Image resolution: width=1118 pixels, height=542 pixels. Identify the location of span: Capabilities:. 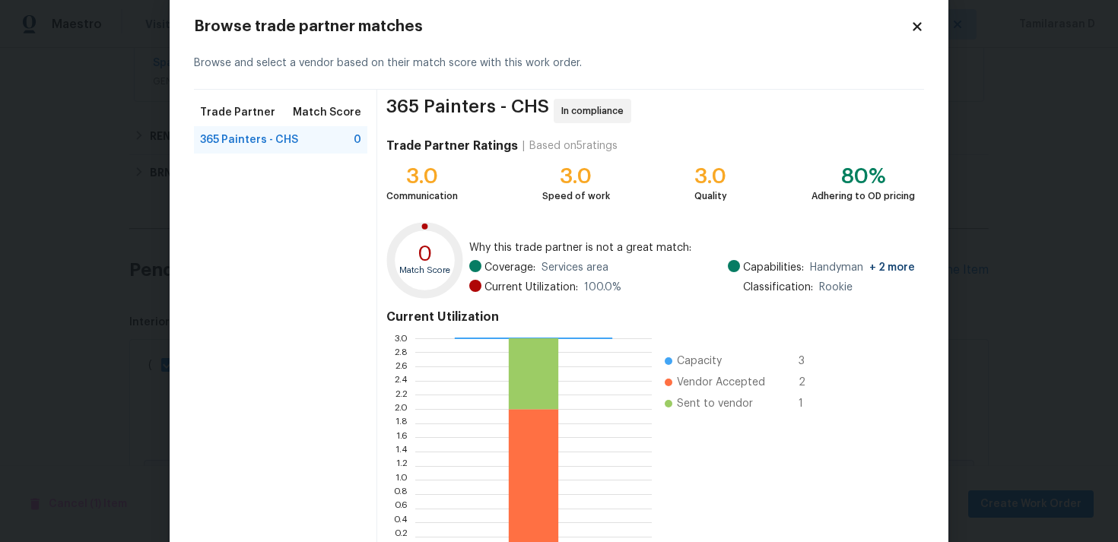
(773, 268).